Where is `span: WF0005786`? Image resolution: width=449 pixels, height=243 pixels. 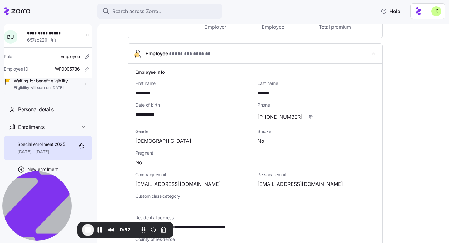
span: WF0005786 is located at coordinates (67, 69).